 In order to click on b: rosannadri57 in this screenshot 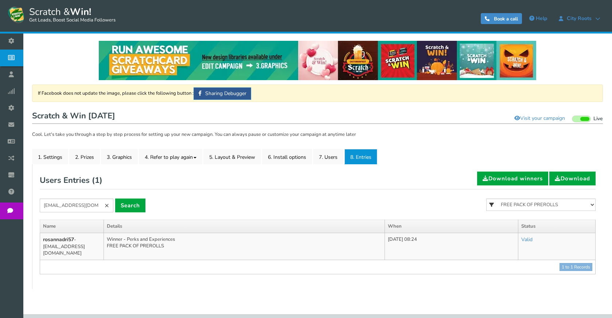, I will do `click(58, 239)`.